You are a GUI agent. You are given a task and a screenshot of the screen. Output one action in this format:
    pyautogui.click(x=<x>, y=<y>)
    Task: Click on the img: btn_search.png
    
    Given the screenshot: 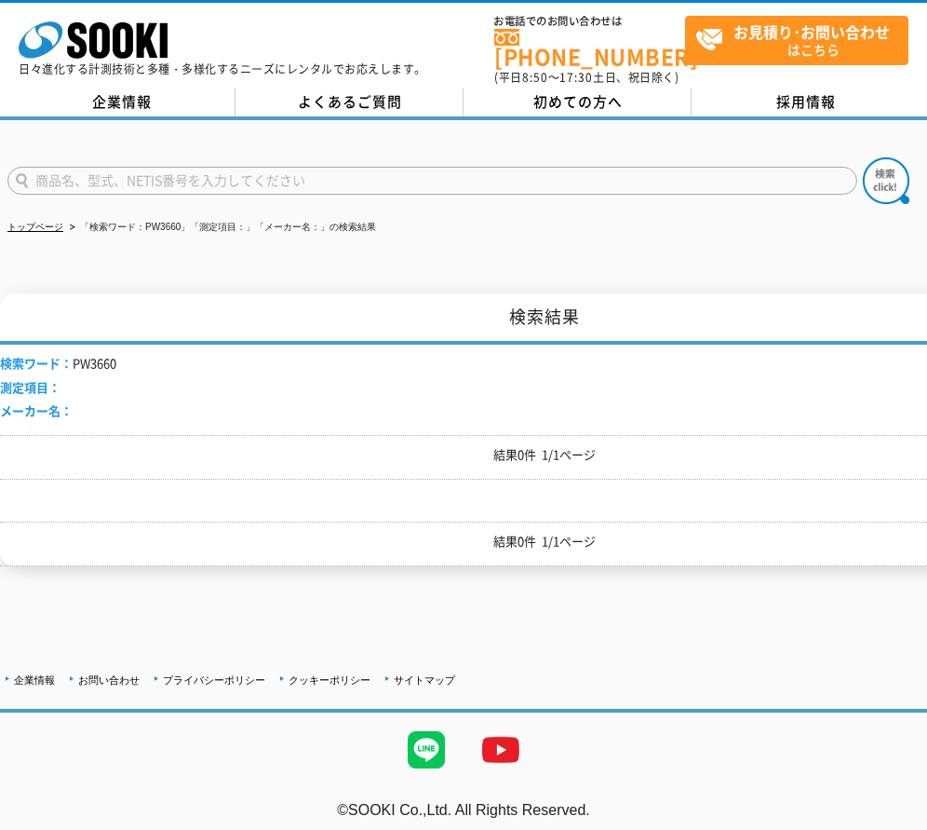 What is the action you would take?
    pyautogui.click(x=886, y=181)
    